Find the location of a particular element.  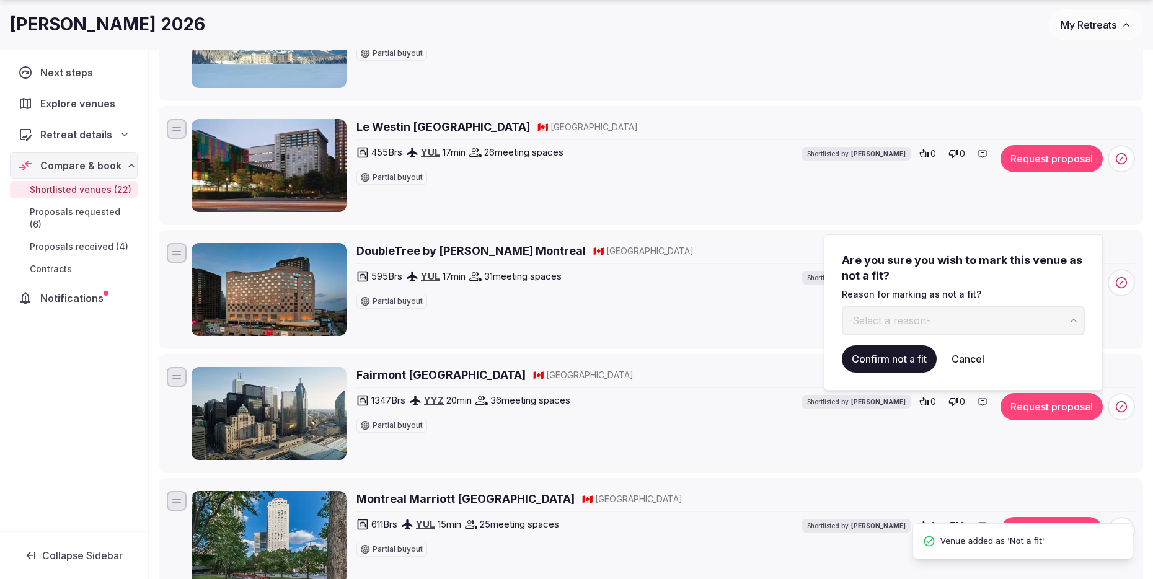

h3: Are you sure you wish to mark this venue as not a fit? is located at coordinates (964, 268).